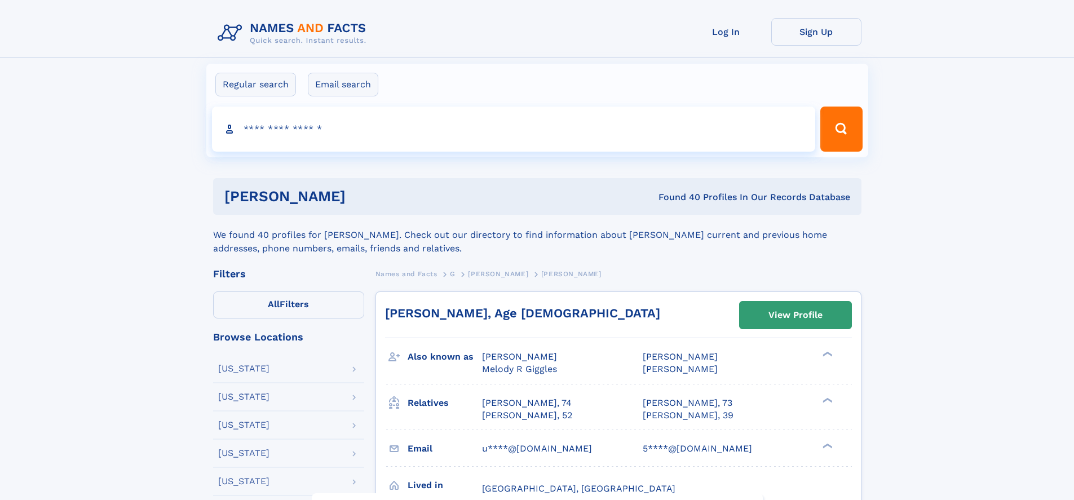 This screenshot has height=500, width=1074. Describe the element at coordinates (289, 305) in the screenshot. I see `label: Filters` at that location.